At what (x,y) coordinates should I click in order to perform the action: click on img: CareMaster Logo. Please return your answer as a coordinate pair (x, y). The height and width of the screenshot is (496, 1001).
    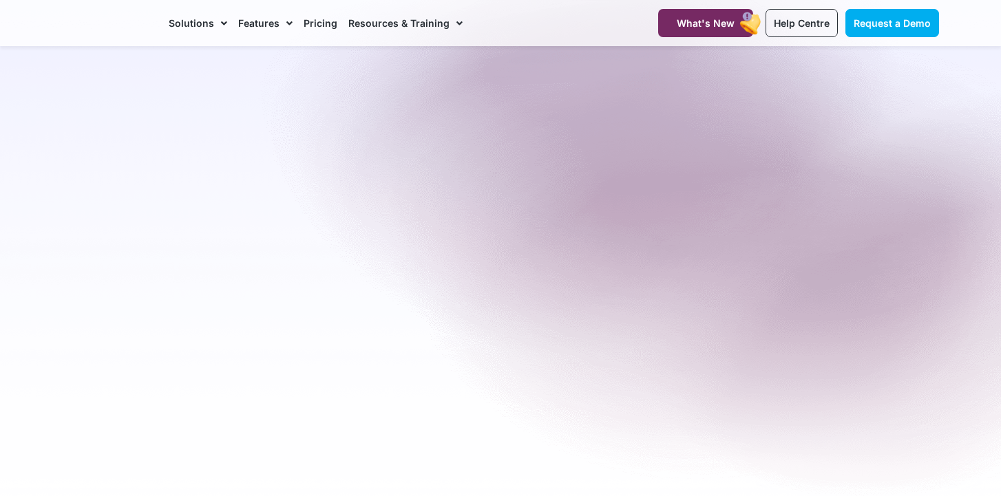
    Looking at the image, I should click on (108, 23).